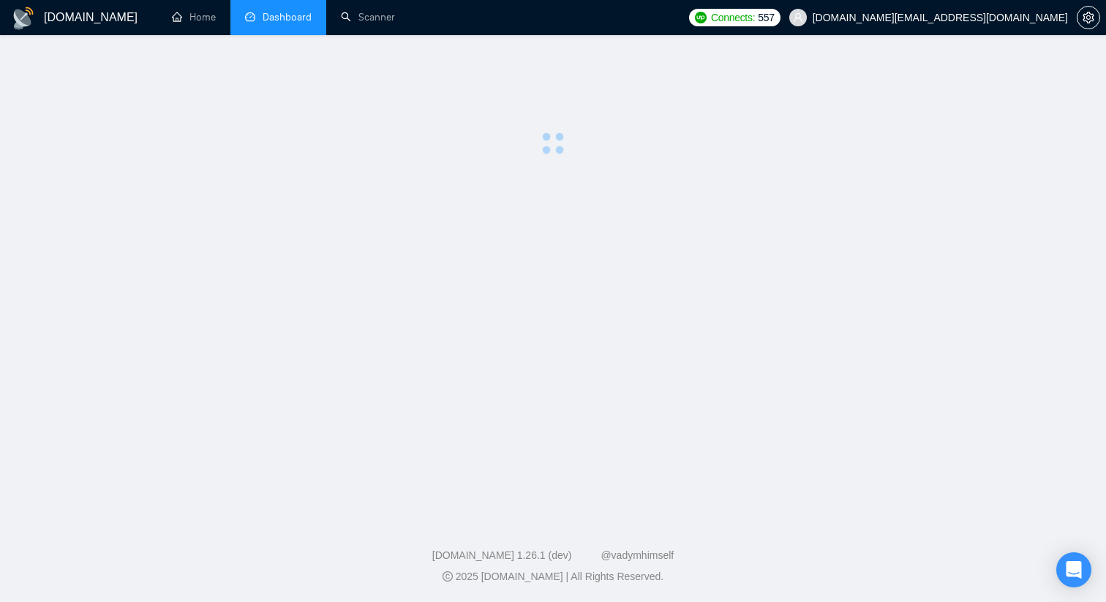  I want to click on span: copyright, so click(448, 577).